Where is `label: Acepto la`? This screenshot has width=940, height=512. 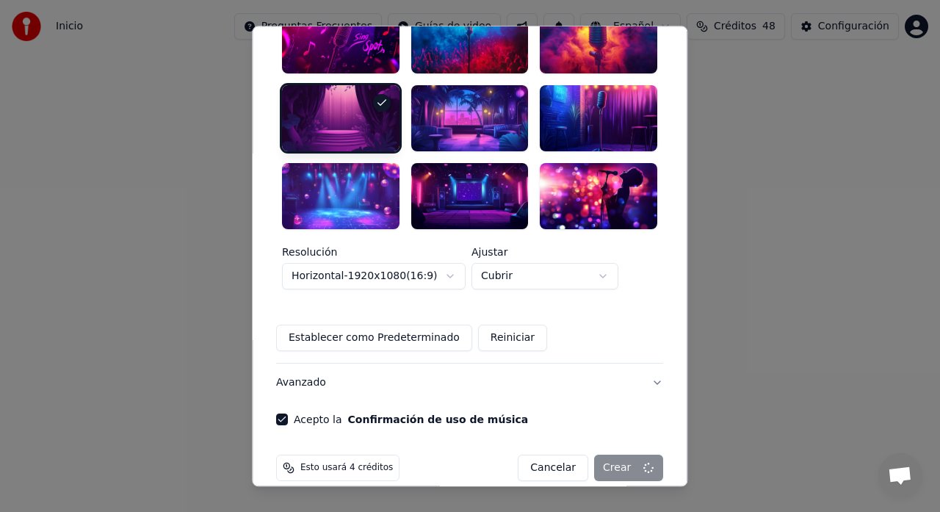
label: Acepto la is located at coordinates (411, 419).